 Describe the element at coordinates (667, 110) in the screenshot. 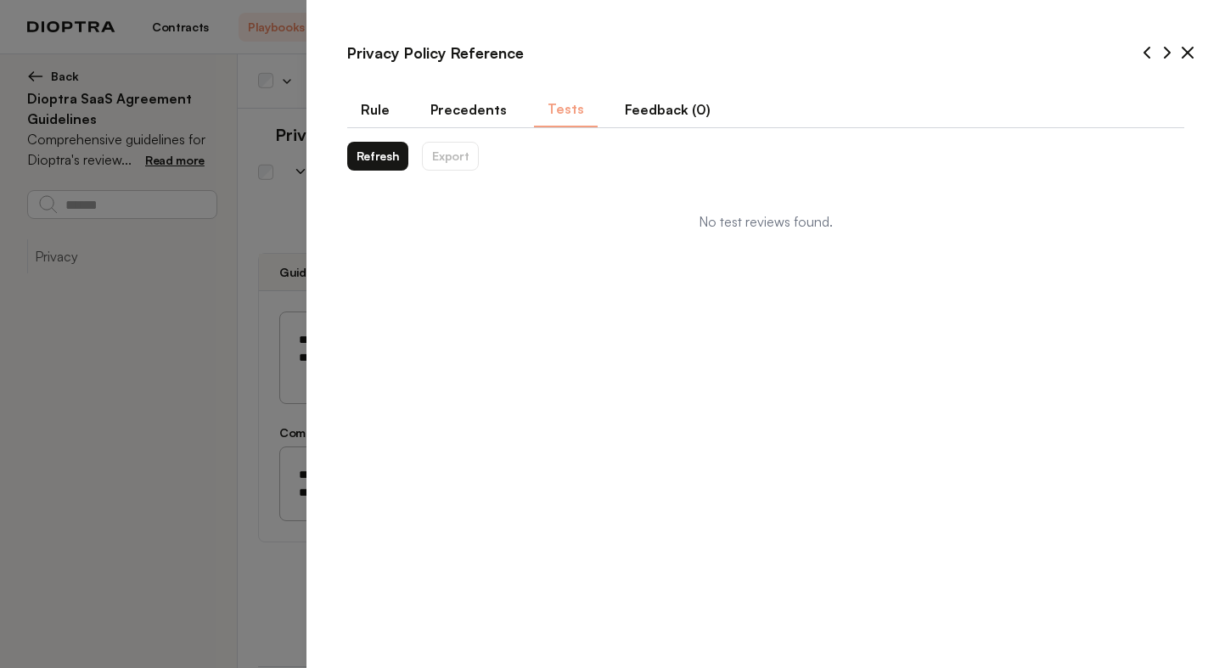

I see `button: Feedback (0)` at that location.